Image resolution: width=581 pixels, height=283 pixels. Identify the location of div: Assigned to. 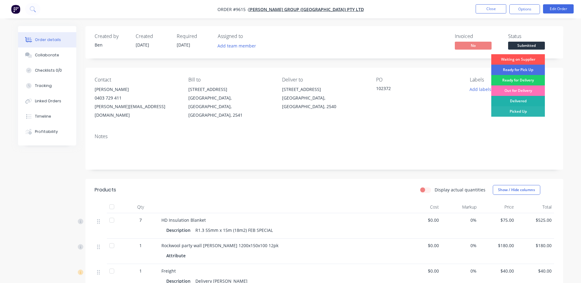
(248, 36).